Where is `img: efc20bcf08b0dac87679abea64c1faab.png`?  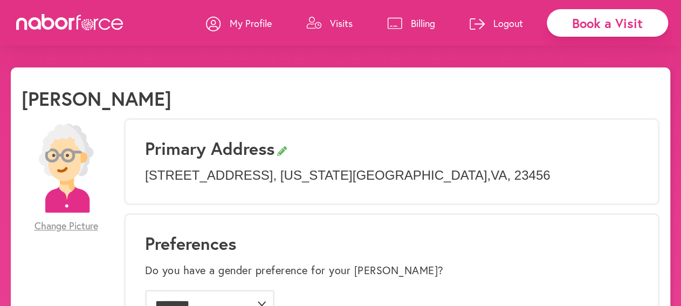 img: efc20bcf08b0dac87679abea64c1faab.png is located at coordinates (66, 168).